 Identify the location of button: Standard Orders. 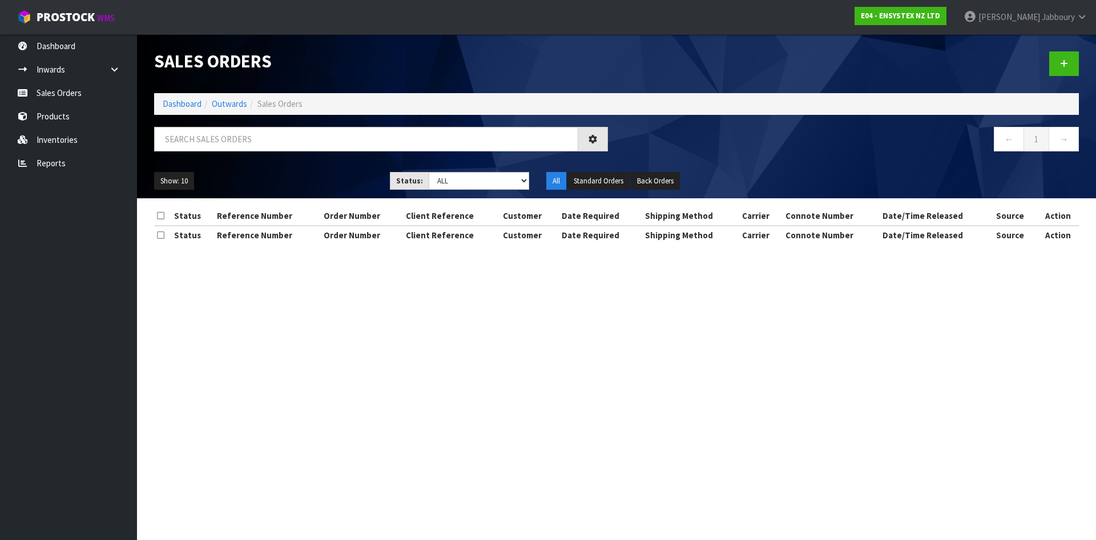
(598, 181).